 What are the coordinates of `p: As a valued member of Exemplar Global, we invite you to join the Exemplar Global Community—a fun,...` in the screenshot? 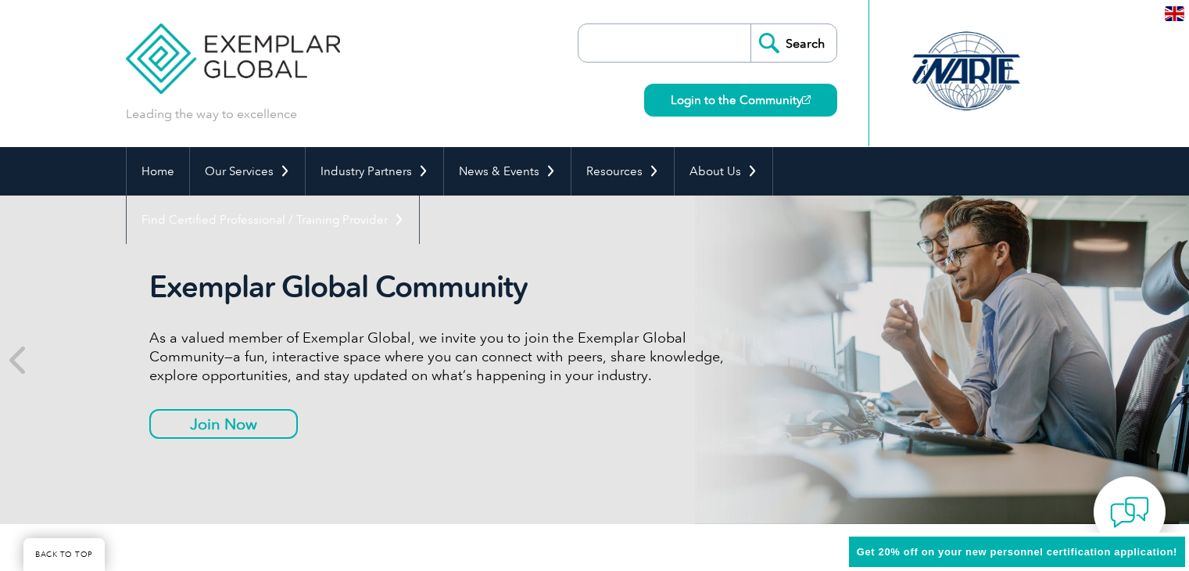 It's located at (442, 356).